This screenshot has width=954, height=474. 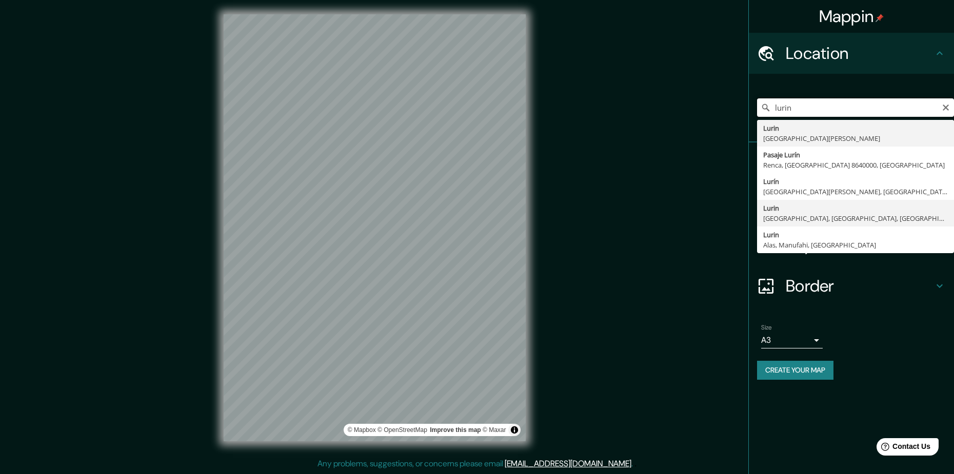 I want to click on a: Maxar, so click(x=494, y=430).